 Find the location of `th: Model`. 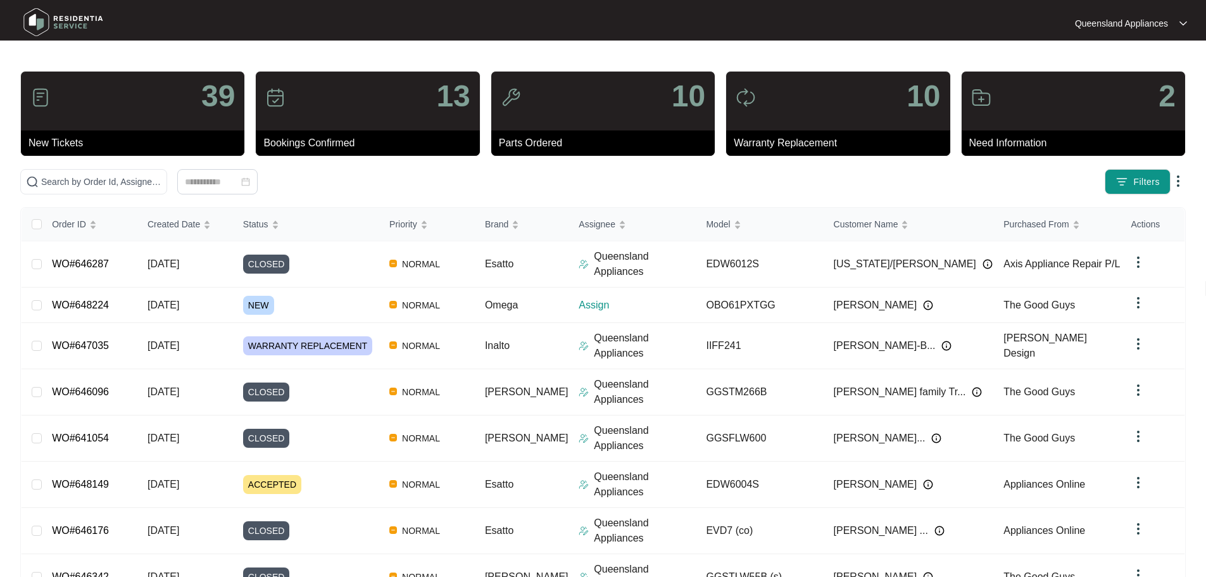

th: Model is located at coordinates (759, 224).